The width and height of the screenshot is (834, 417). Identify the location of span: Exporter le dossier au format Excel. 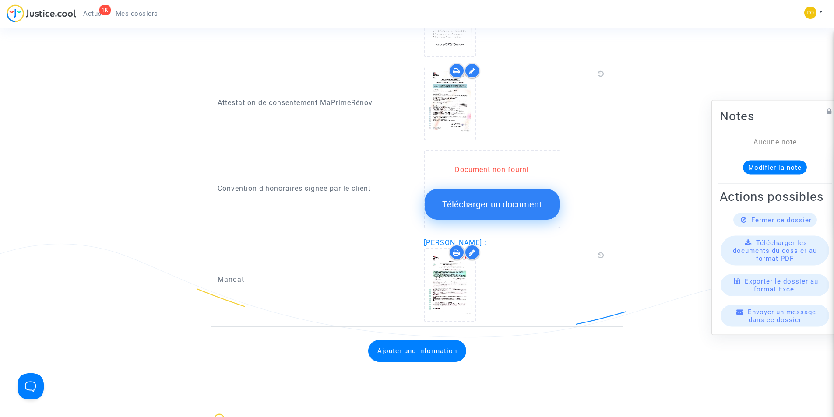
(781, 285).